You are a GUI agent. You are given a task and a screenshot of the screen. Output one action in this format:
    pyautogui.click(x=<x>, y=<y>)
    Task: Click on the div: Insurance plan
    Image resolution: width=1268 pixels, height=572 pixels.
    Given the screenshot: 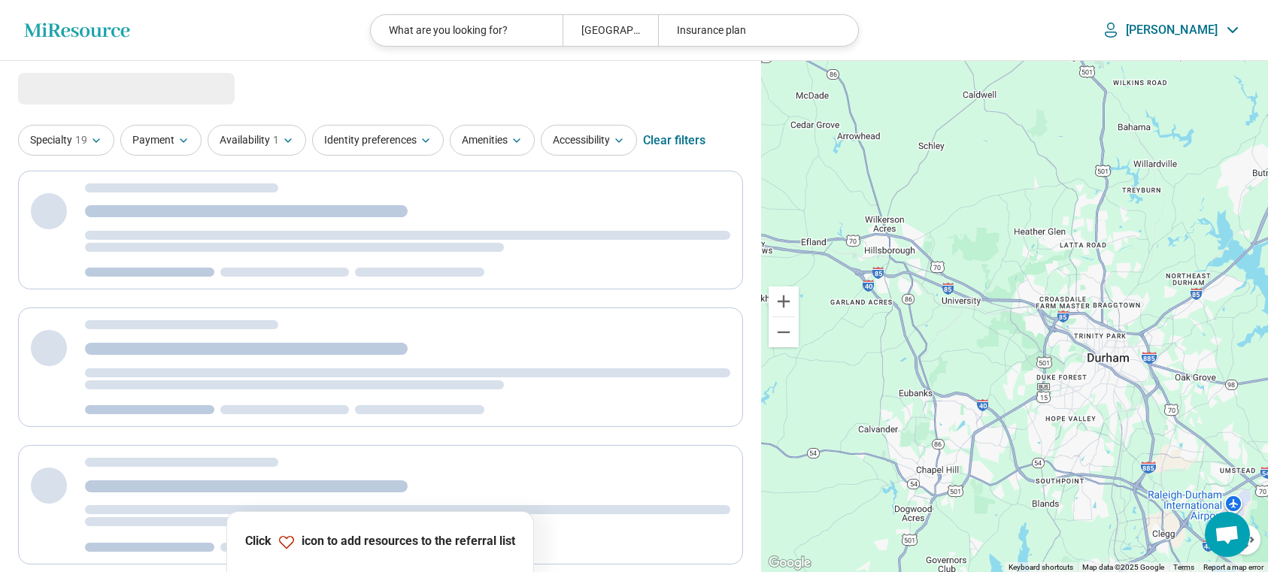 What is the action you would take?
    pyautogui.click(x=753, y=30)
    